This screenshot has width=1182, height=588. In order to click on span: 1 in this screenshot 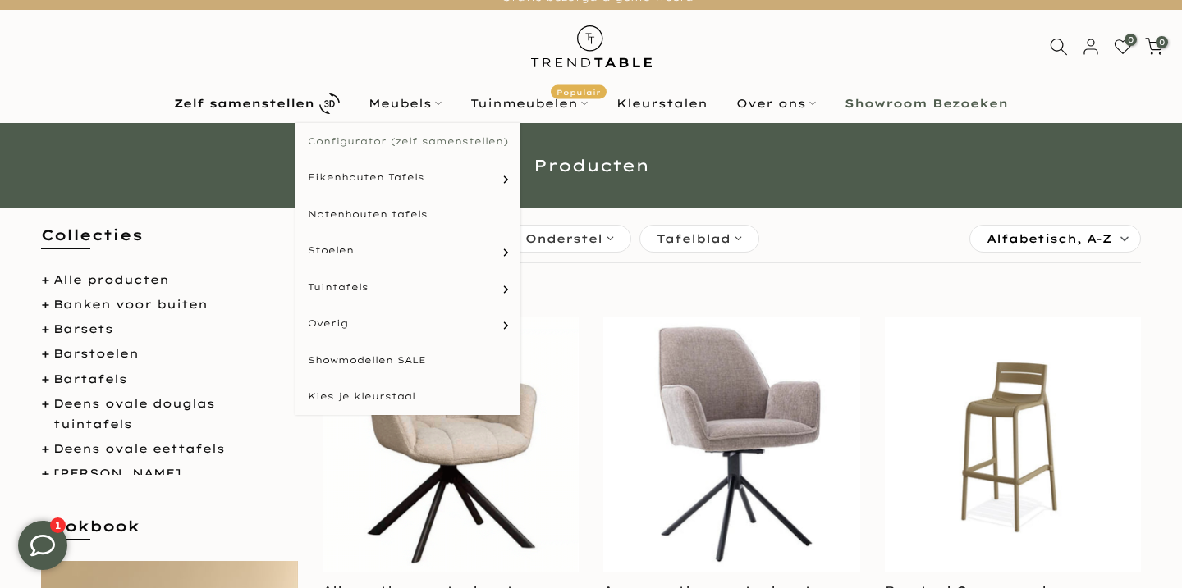, I will do `click(56, 21)`.